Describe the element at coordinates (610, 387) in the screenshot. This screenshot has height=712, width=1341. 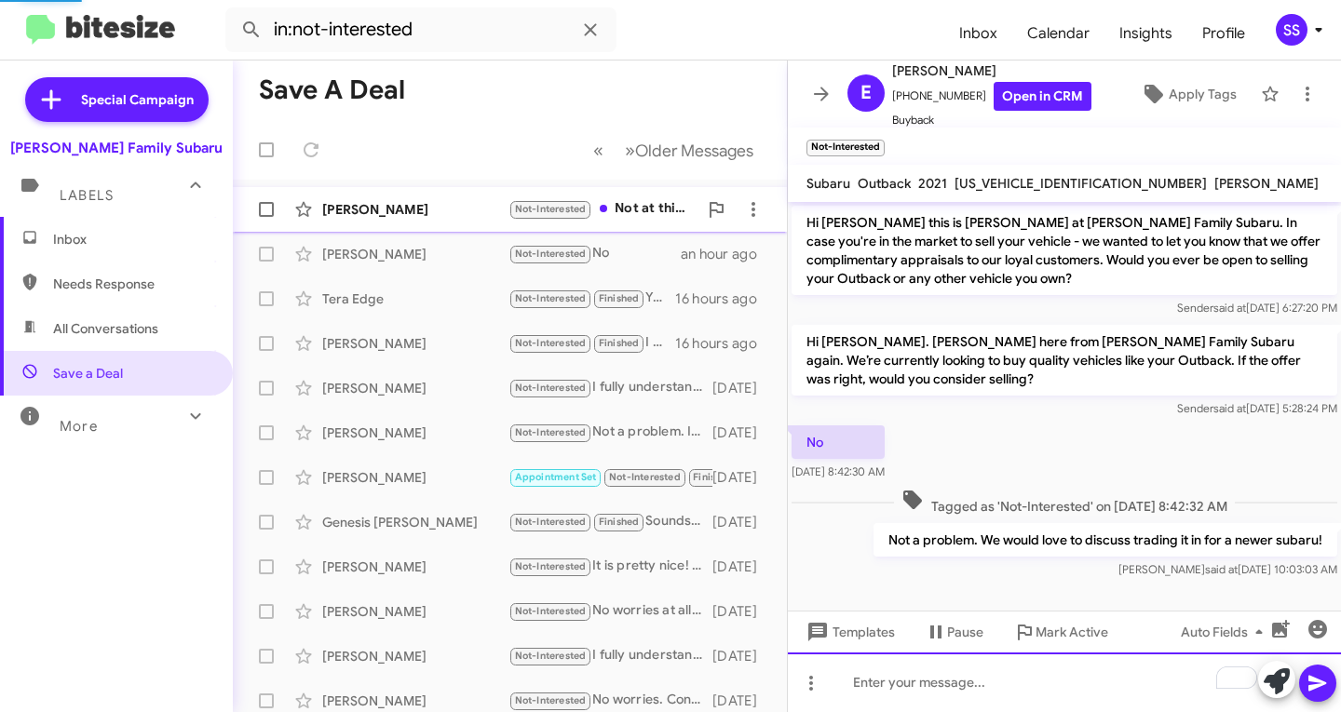
I see `div: I fully understand. I hope you have a great rest of your day!` at that location.